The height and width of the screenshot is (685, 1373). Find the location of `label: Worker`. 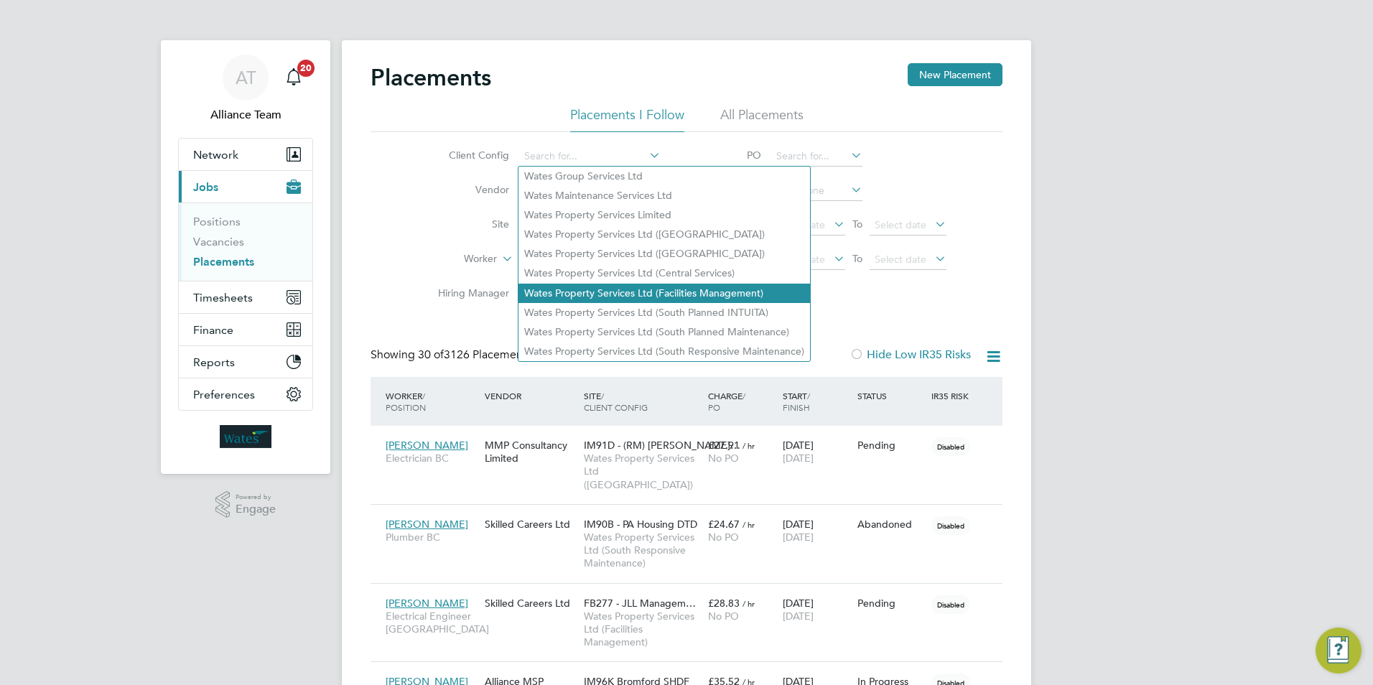

label: Worker is located at coordinates (455, 259).